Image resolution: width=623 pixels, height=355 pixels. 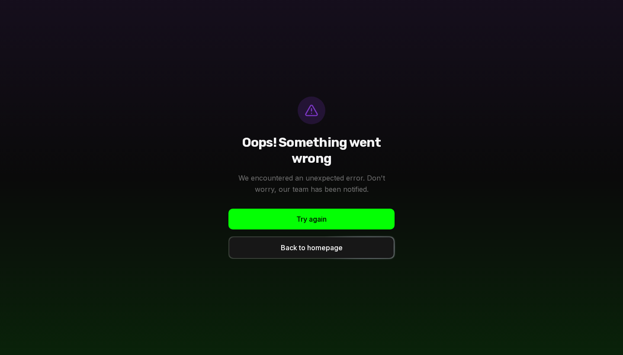 I want to click on button: Try again, so click(x=312, y=219).